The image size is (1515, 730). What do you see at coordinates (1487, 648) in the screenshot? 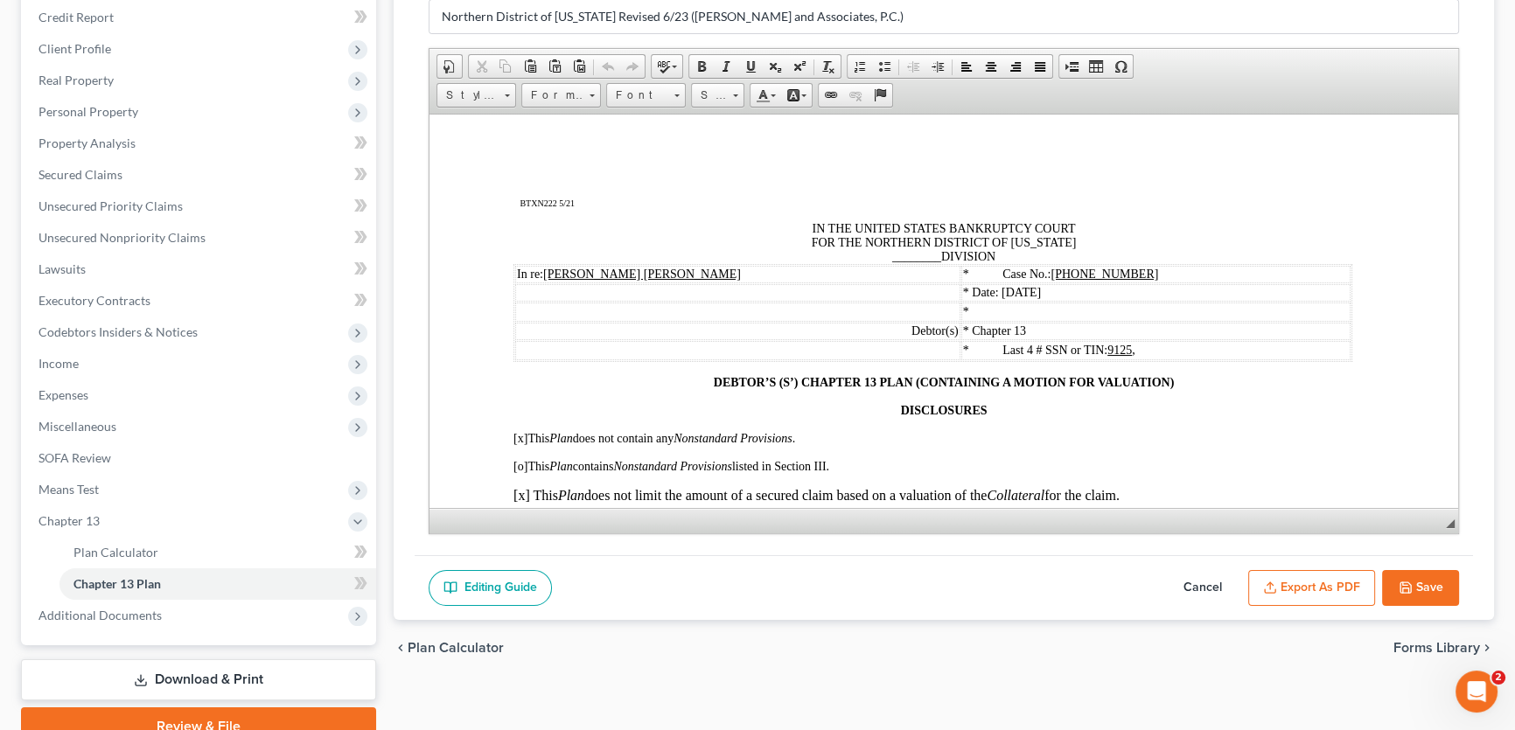
I see `i: chevron_right` at bounding box center [1487, 648].